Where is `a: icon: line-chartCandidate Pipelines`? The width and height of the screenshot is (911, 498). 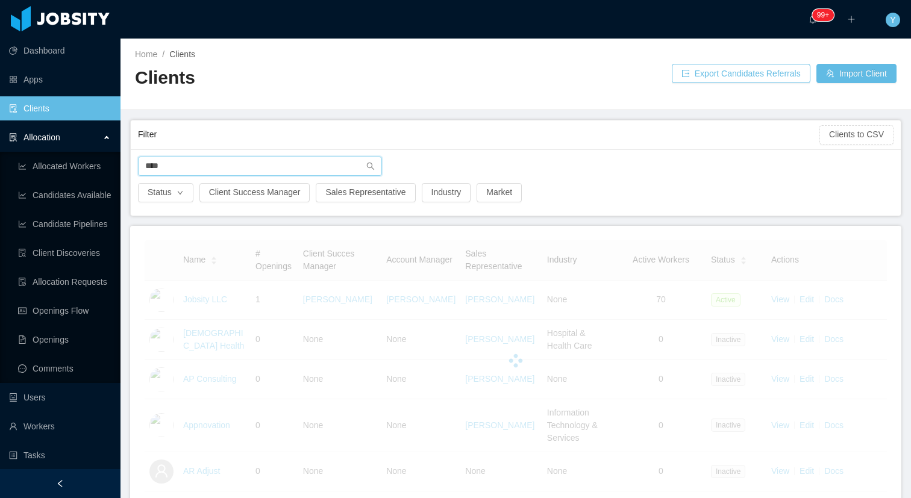 a: icon: line-chartCandidate Pipelines is located at coordinates (64, 224).